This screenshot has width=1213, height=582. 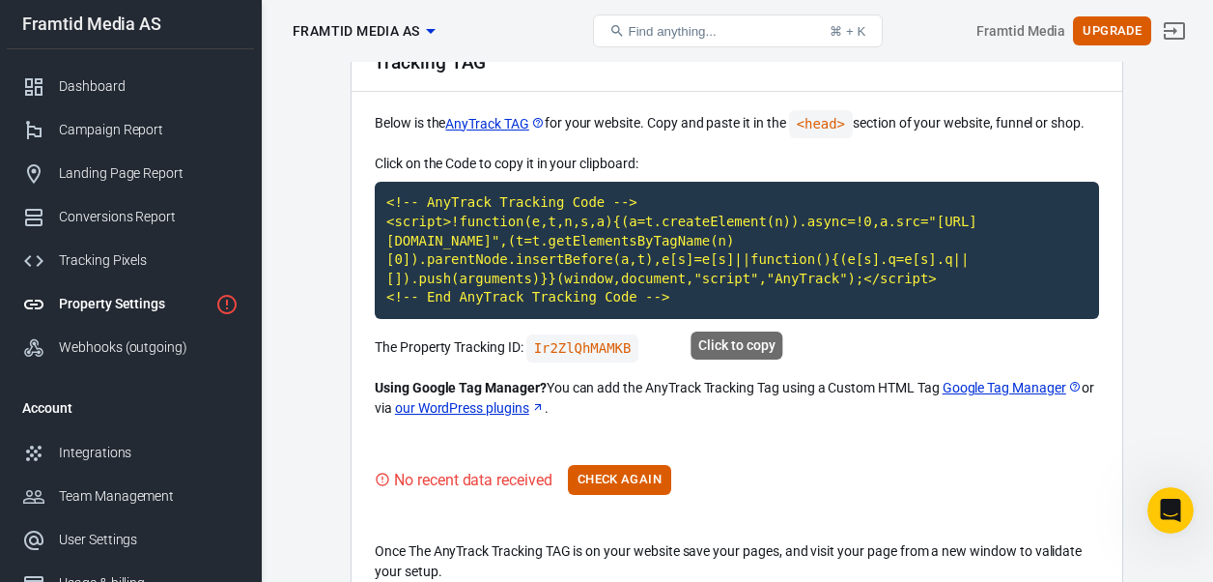 What do you see at coordinates (619, 479) in the screenshot?
I see `button: Check Again` at bounding box center [619, 479].